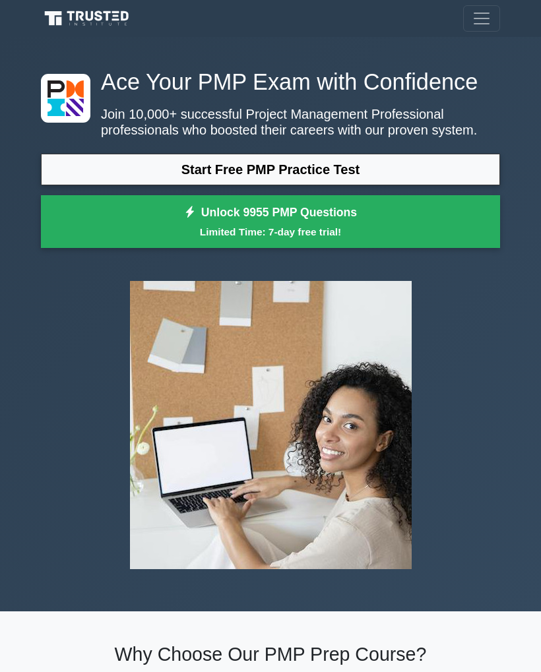 The height and width of the screenshot is (672, 541). What do you see at coordinates (270, 232) in the screenshot?
I see `small: Limited Time: 7-day free trial!` at bounding box center [270, 232].